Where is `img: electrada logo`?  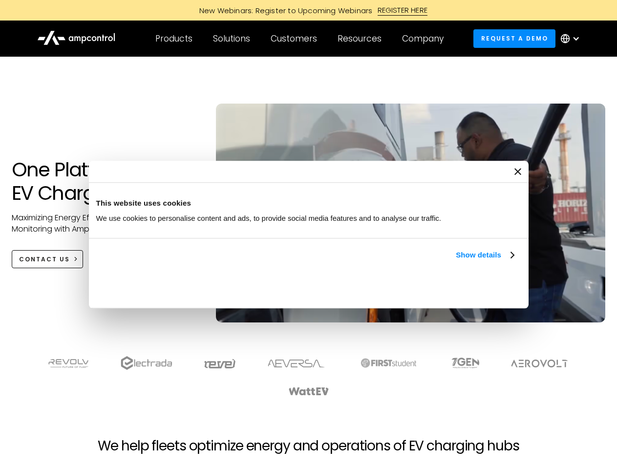 img: electrada logo is located at coordinates (146, 363).